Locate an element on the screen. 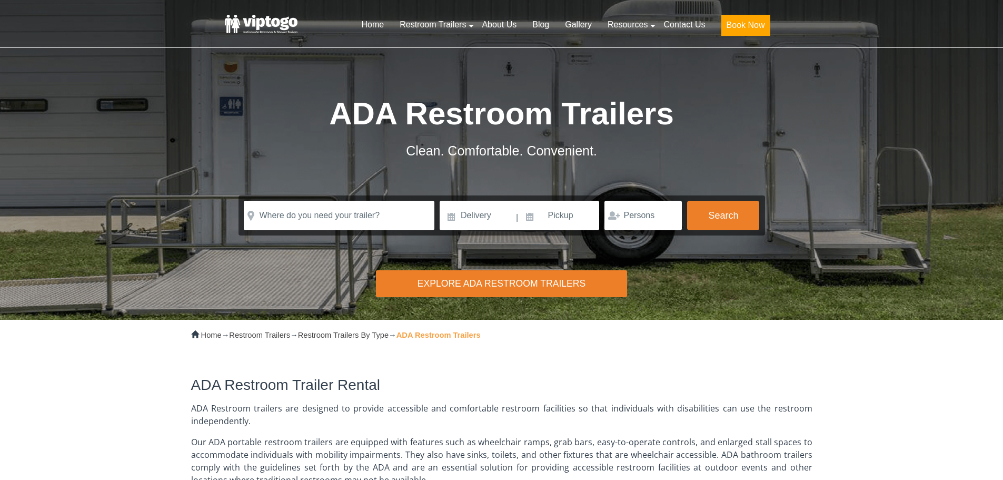  a: Contact Us is located at coordinates (684, 25).